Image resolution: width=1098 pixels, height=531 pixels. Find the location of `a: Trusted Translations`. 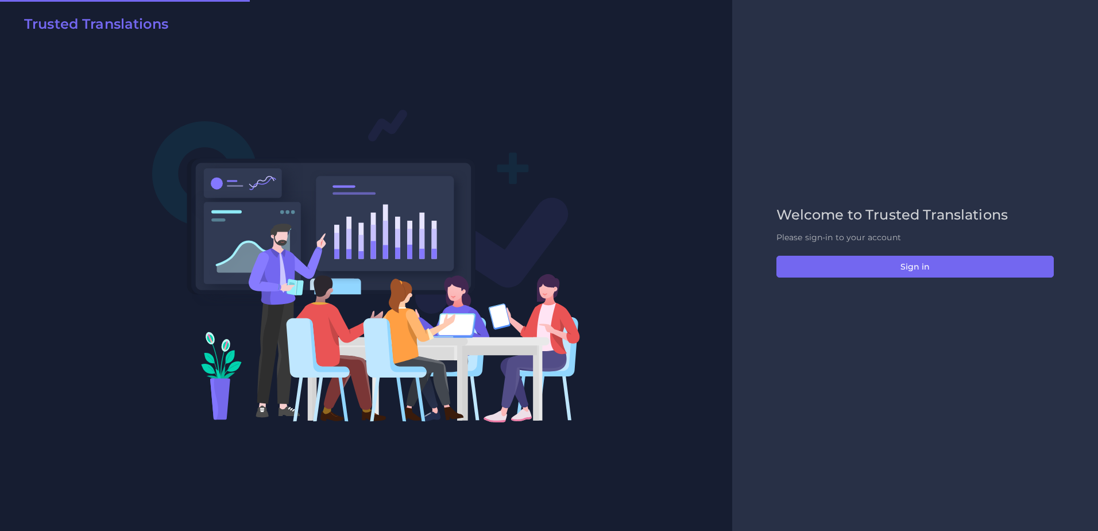

a: Trusted Translations is located at coordinates (92, 26).